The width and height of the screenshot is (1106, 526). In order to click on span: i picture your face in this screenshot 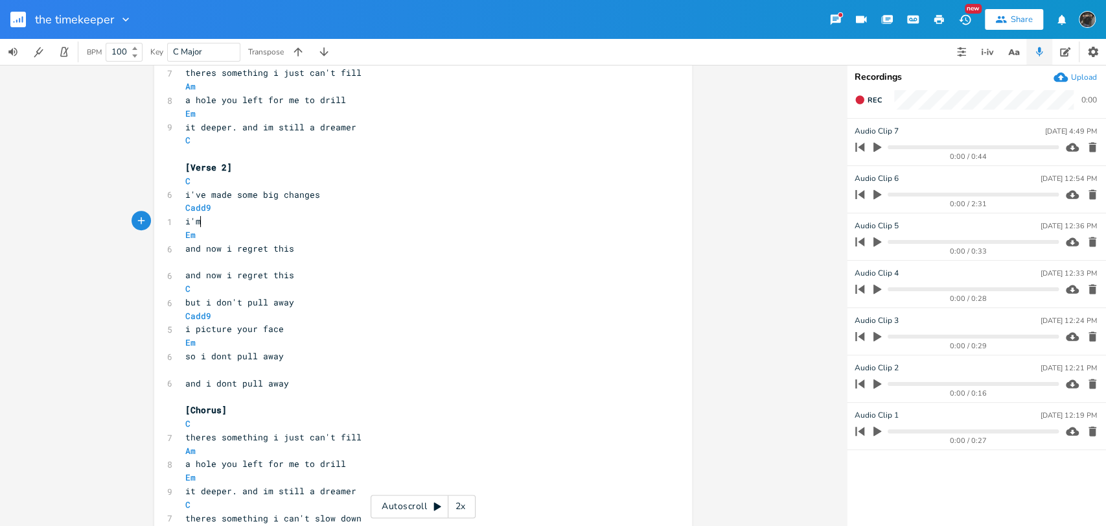, I will do `click(235, 329)`.